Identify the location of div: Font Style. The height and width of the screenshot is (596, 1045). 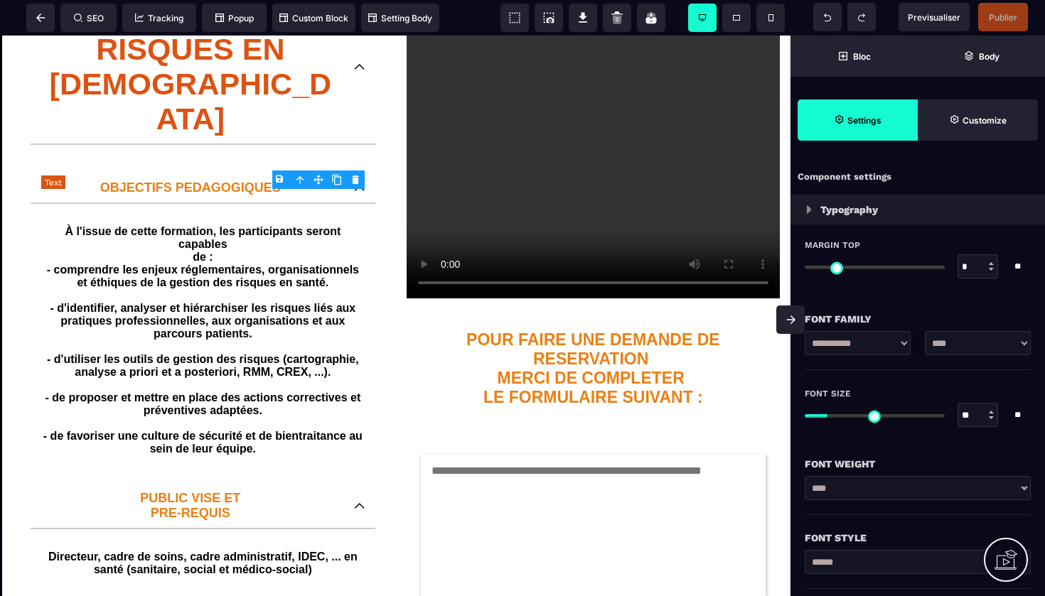
(917, 538).